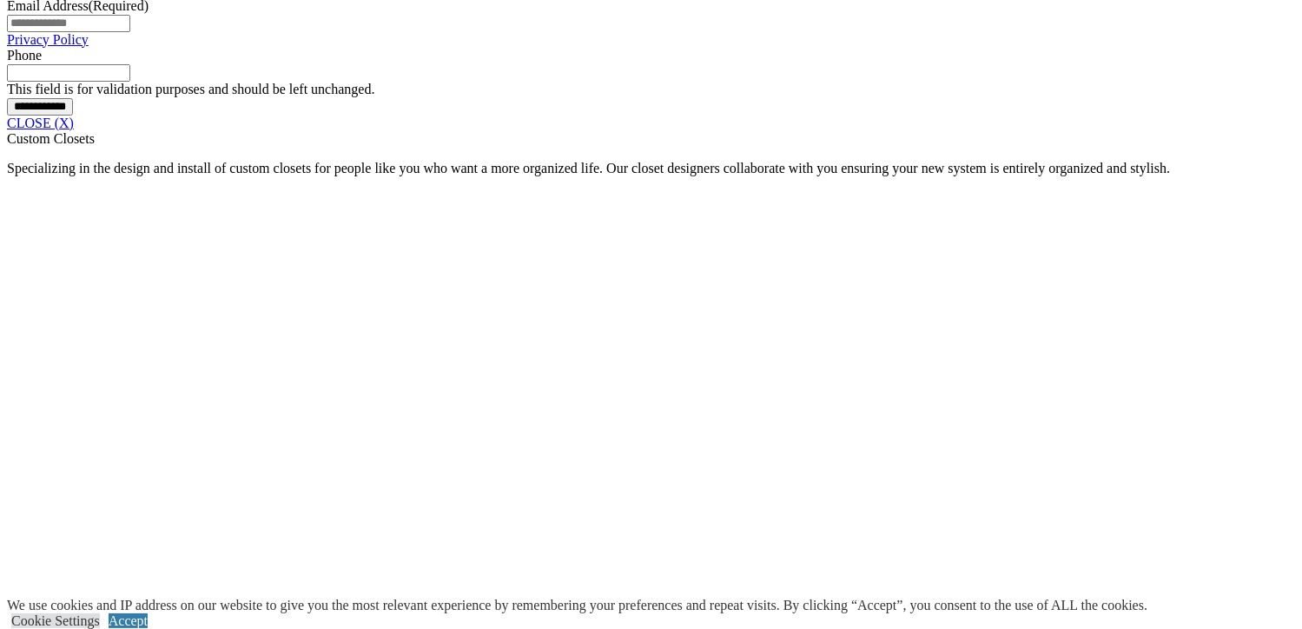 The width and height of the screenshot is (1302, 629). I want to click on p: Specializing in the design and install of custom closets for people like you who want a more orga..., so click(651, 169).